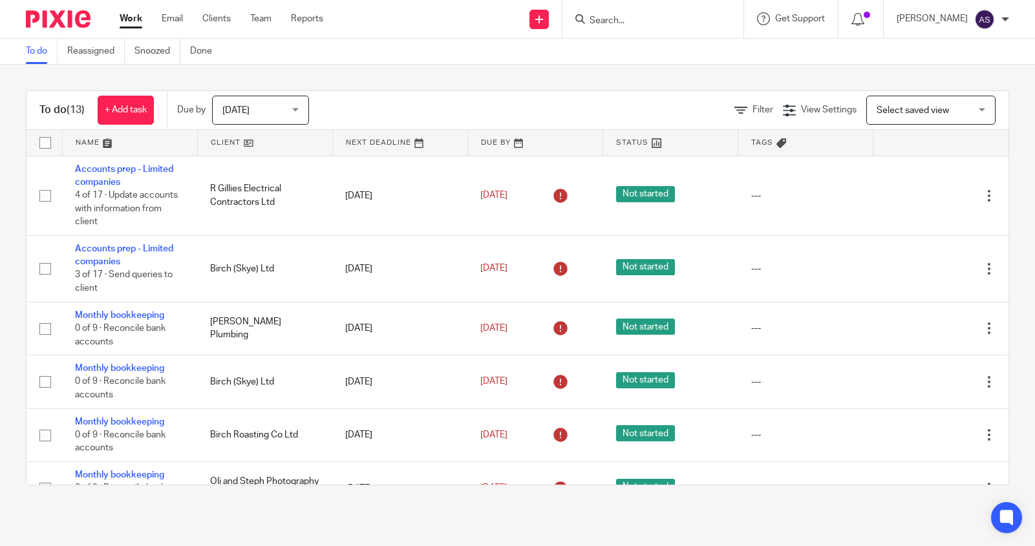 This screenshot has height=546, width=1035. What do you see at coordinates (800, 19) in the screenshot?
I see `span: Get Support` at bounding box center [800, 19].